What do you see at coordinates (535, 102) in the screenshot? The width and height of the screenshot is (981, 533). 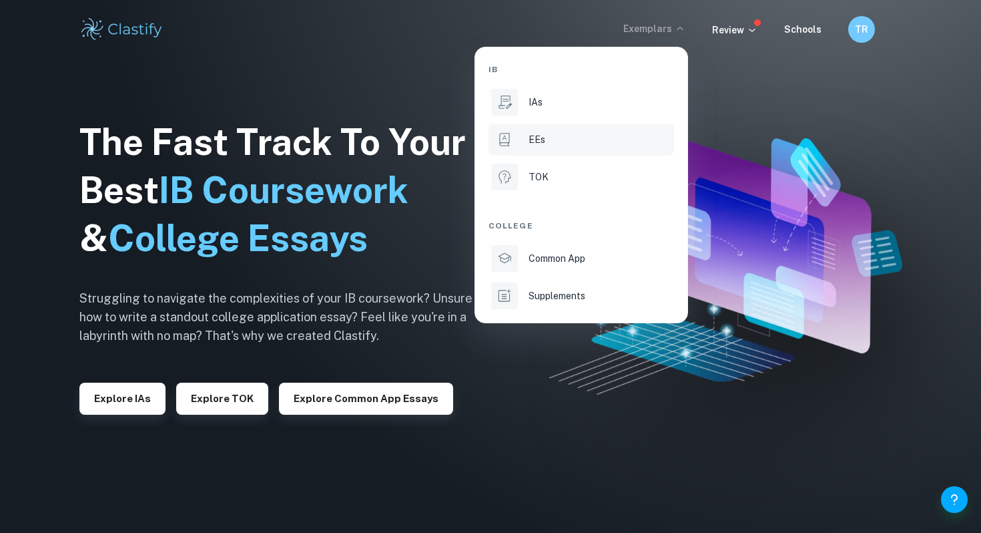 I see `p: IAs` at bounding box center [535, 102].